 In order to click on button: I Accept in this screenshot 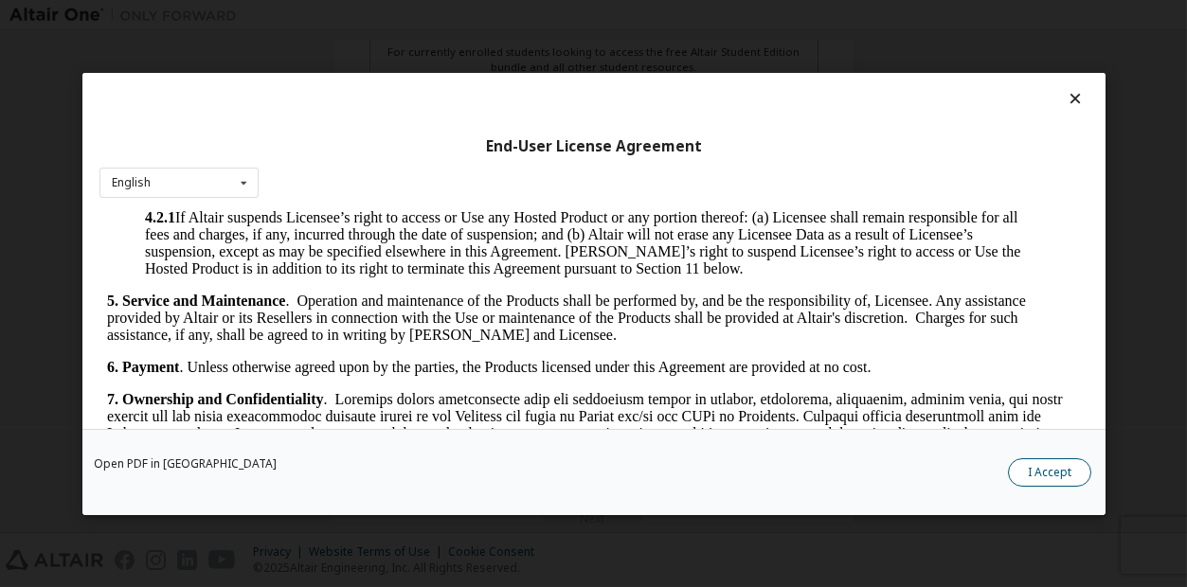, I will do `click(1050, 473)`.